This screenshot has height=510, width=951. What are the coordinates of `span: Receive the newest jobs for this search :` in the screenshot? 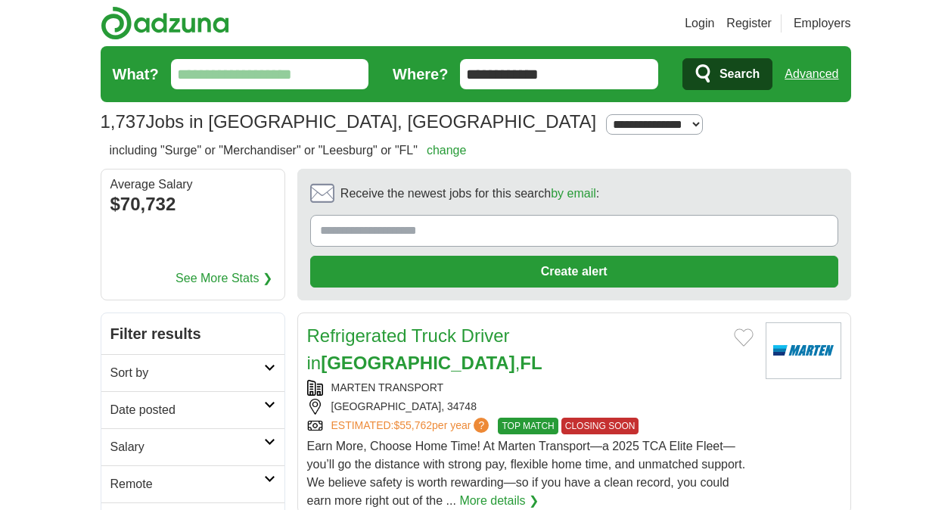 It's located at (470, 194).